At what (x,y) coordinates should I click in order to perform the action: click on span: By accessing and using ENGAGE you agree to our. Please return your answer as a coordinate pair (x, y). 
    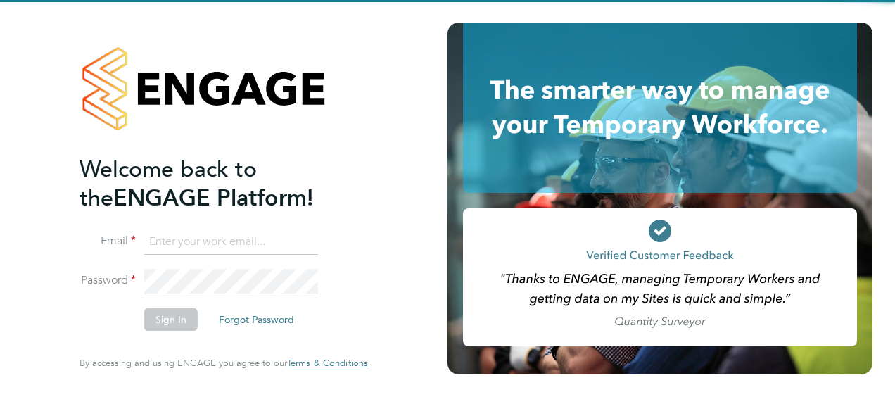
    Looking at the image, I should click on (224, 362).